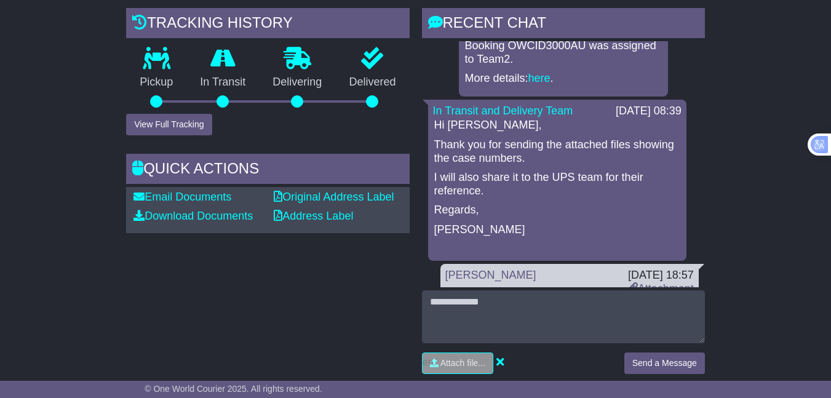 The image size is (831, 398). Describe the element at coordinates (156, 82) in the screenshot. I see `p: Pickup` at that location.